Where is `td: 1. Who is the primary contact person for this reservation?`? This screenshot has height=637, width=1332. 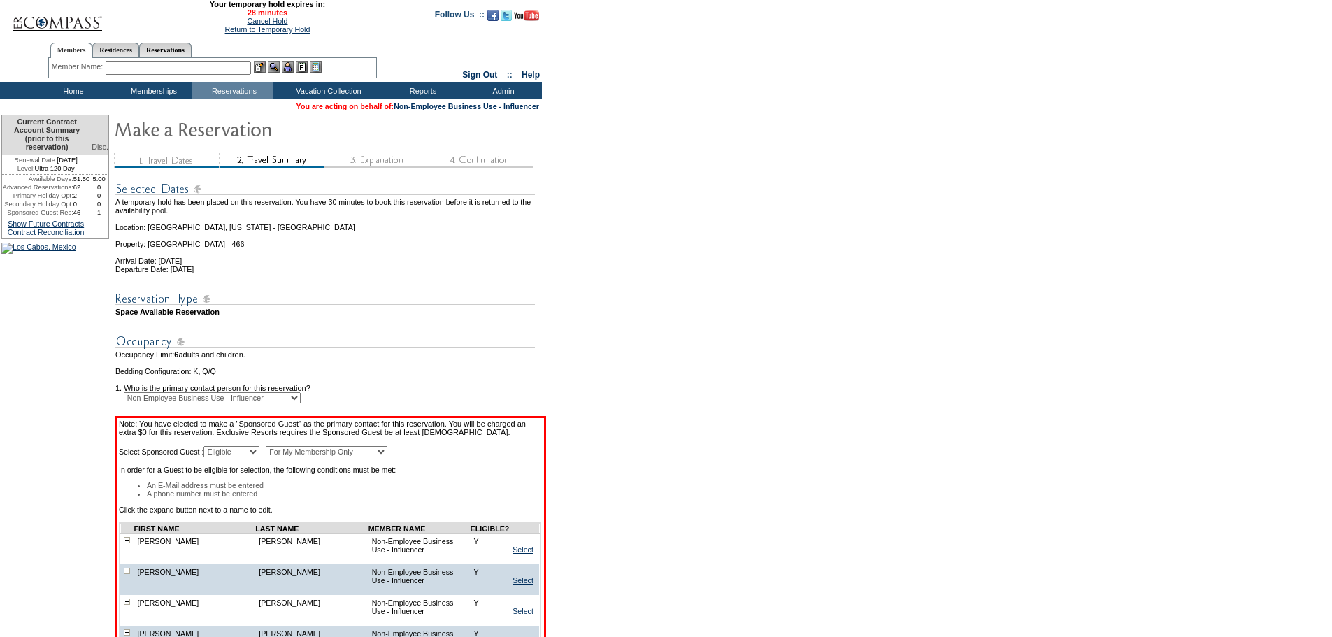 td: 1. Who is the primary contact person for this reservation? is located at coordinates (331, 384).